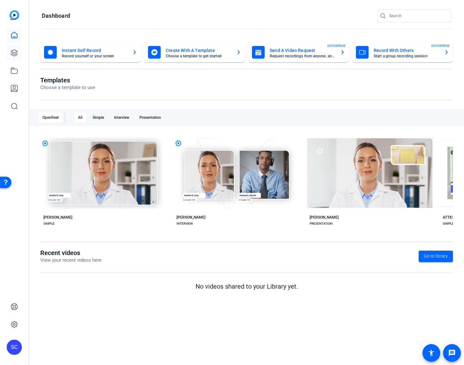 The width and height of the screenshot is (464, 365). I want to click on p: View your recent videos here, so click(71, 260).